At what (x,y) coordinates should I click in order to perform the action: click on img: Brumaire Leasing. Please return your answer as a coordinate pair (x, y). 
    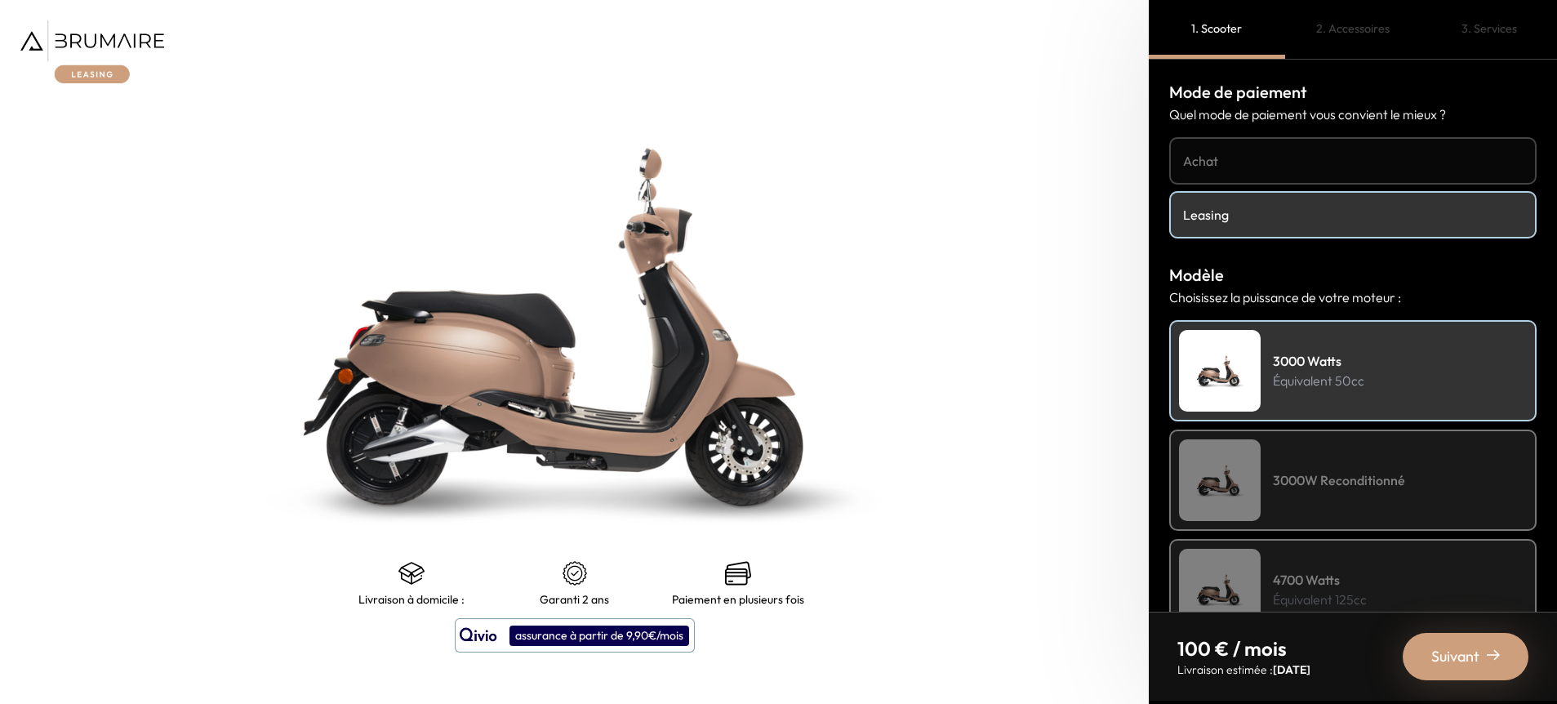
    Looking at the image, I should click on (92, 51).